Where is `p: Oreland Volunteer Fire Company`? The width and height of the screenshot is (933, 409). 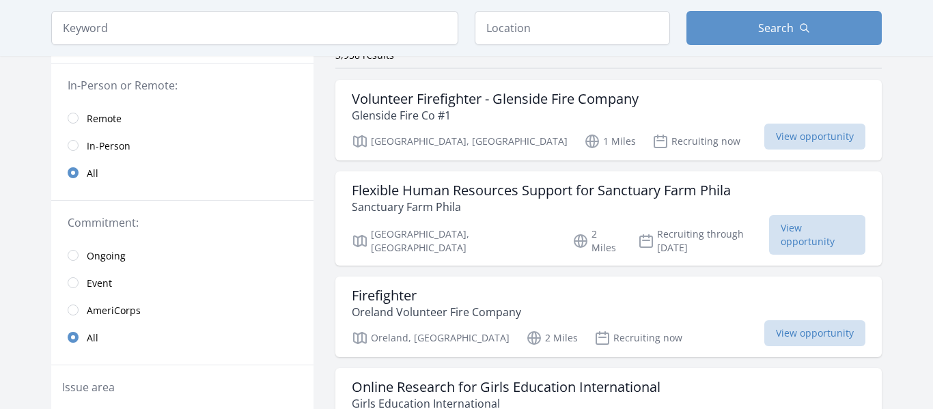
p: Oreland Volunteer Fire Company is located at coordinates (436, 312).